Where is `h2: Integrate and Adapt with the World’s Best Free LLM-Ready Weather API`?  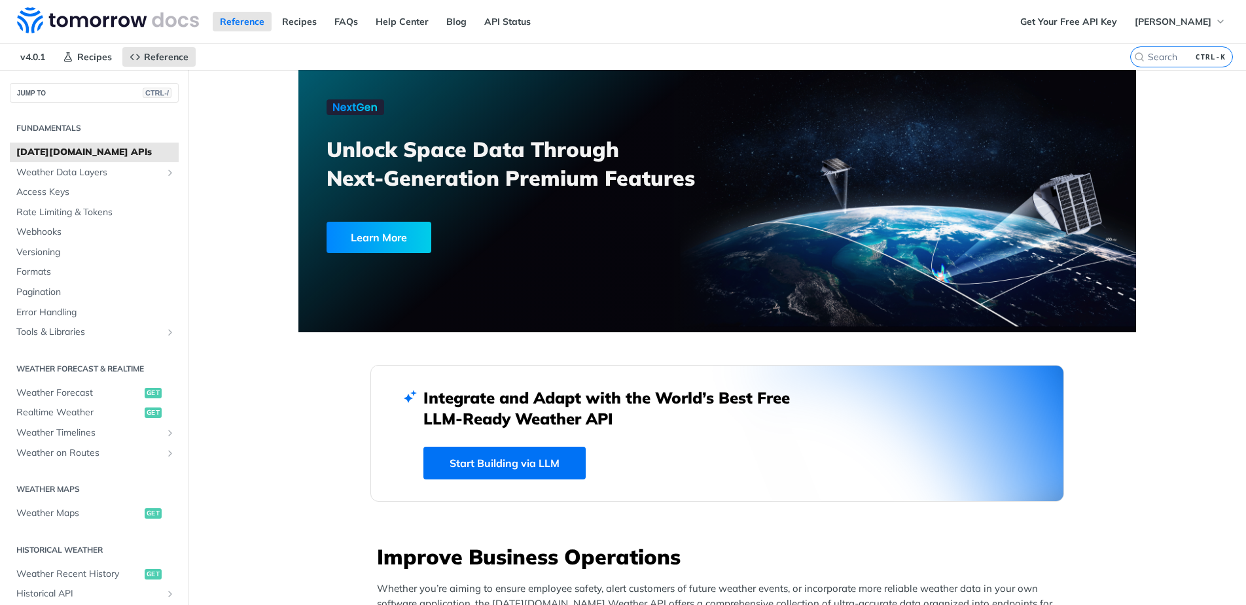 h2: Integrate and Adapt with the World’s Best Free LLM-Ready Weather API is located at coordinates (616, 408).